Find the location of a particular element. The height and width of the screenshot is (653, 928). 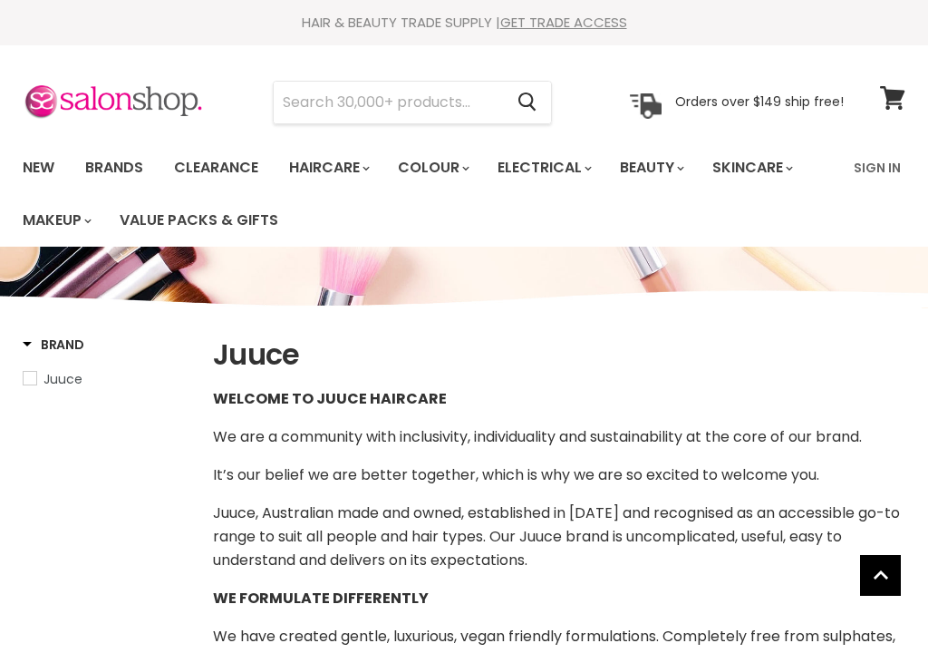

form: Product is located at coordinates (413, 102).